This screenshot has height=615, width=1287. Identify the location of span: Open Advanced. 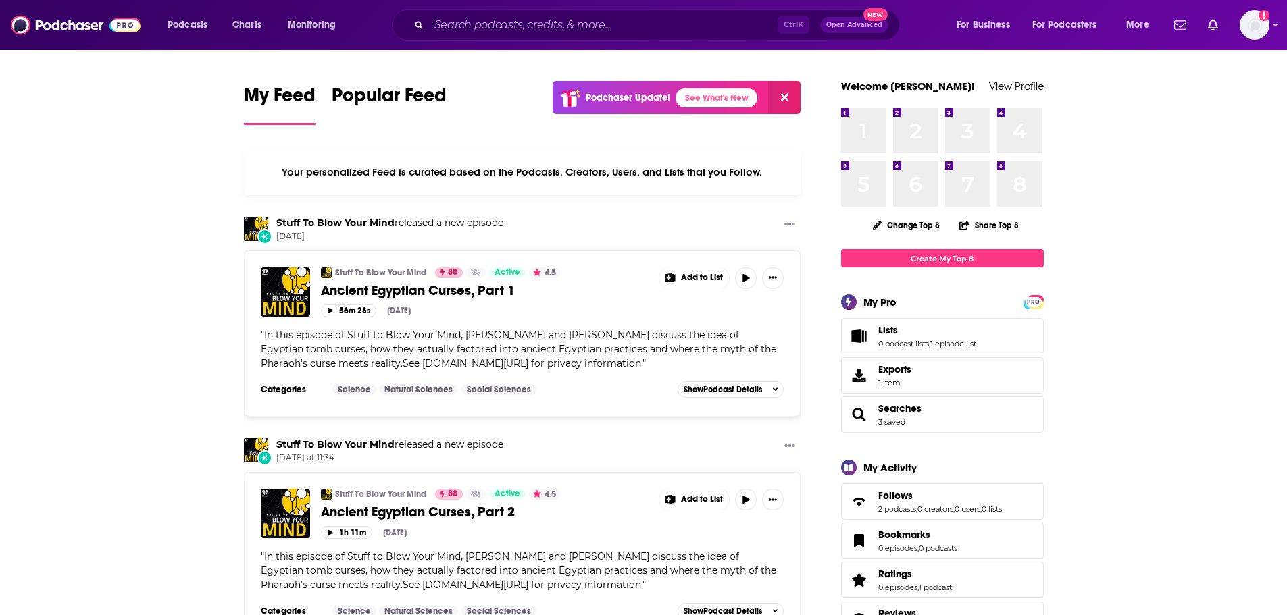
(854, 25).